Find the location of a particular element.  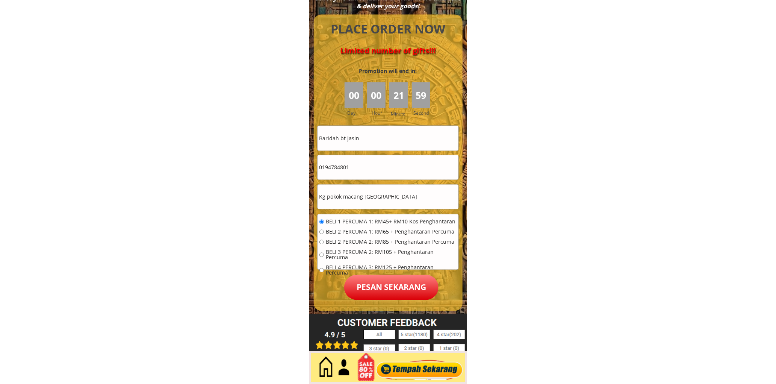

p: Pesan sekarang is located at coordinates (391, 287).